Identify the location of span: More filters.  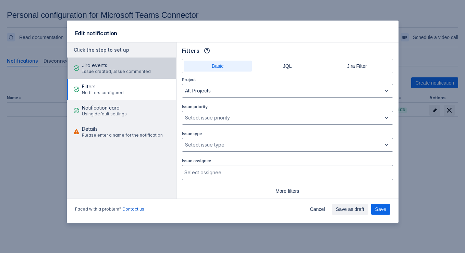
(287, 191).